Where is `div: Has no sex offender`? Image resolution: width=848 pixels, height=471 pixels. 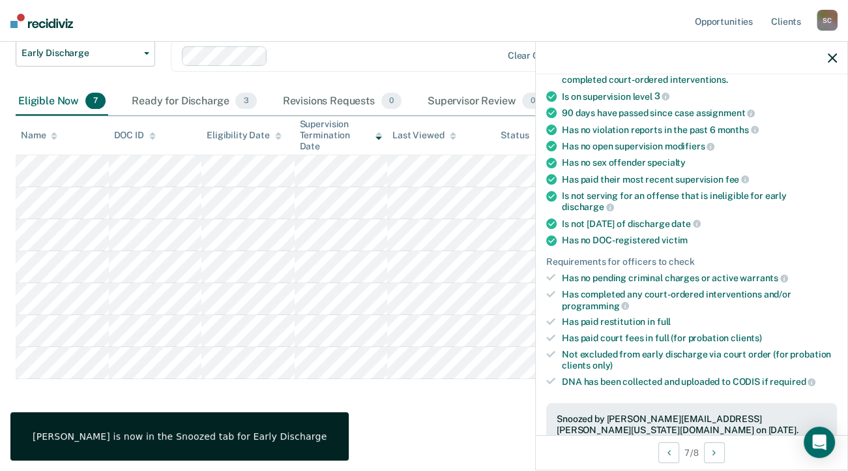
div: Has no sex offender is located at coordinates (699, 162).